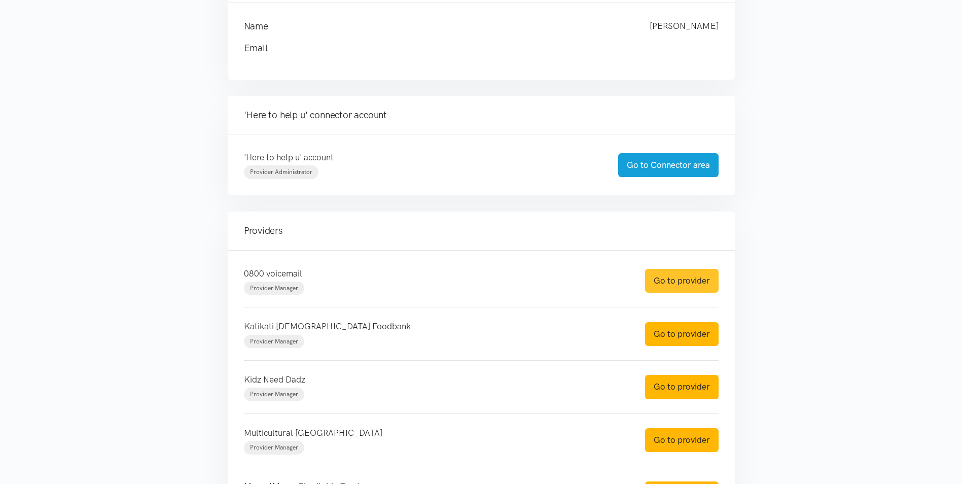 This screenshot has width=962, height=484. What do you see at coordinates (481, 231) in the screenshot?
I see `h4: Providers` at bounding box center [481, 231].